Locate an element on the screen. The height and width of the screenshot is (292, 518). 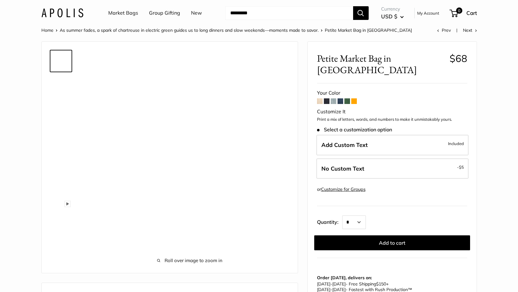
label: Add Custom Text is located at coordinates (393, 145).